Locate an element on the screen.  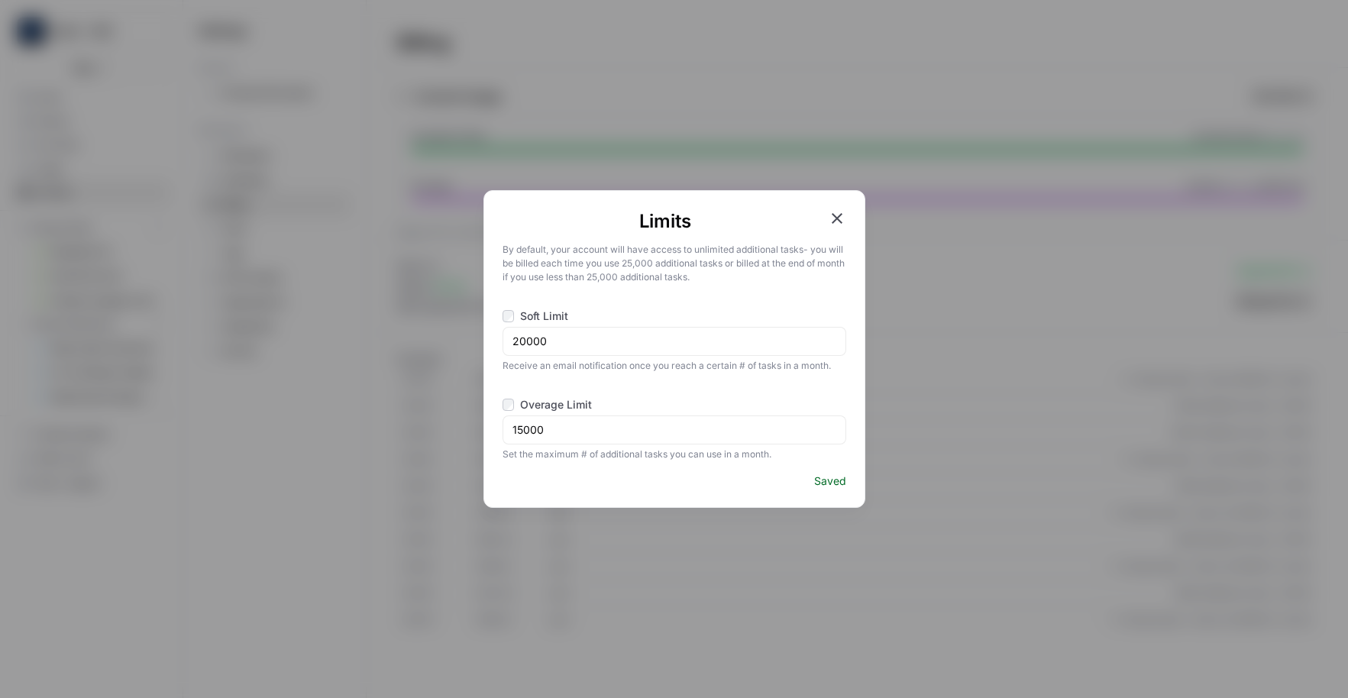
span: Set the maximum # of additional tasks you can use in a month. is located at coordinates (675, 453).